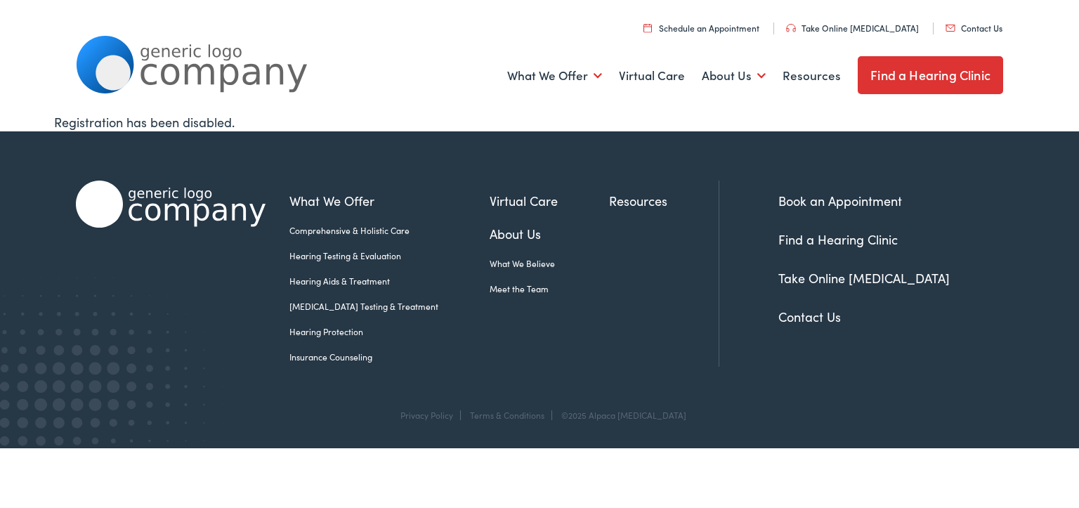 The image size is (1079, 508). What do you see at coordinates (389, 256) in the screenshot?
I see `a: Hearing Testing & Evaluation` at bounding box center [389, 256].